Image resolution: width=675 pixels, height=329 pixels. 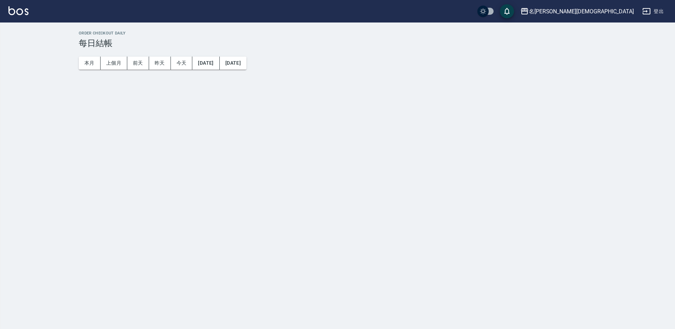 What do you see at coordinates (114, 63) in the screenshot?
I see `button: 上個月` at bounding box center [114, 63].